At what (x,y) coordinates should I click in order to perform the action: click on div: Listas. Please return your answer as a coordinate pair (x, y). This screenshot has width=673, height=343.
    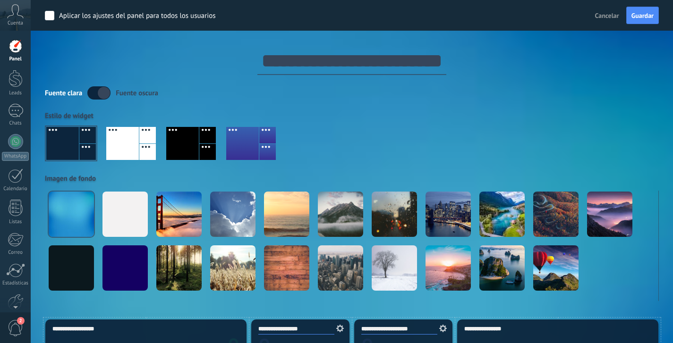
    Looking at the image, I should click on (16, 222).